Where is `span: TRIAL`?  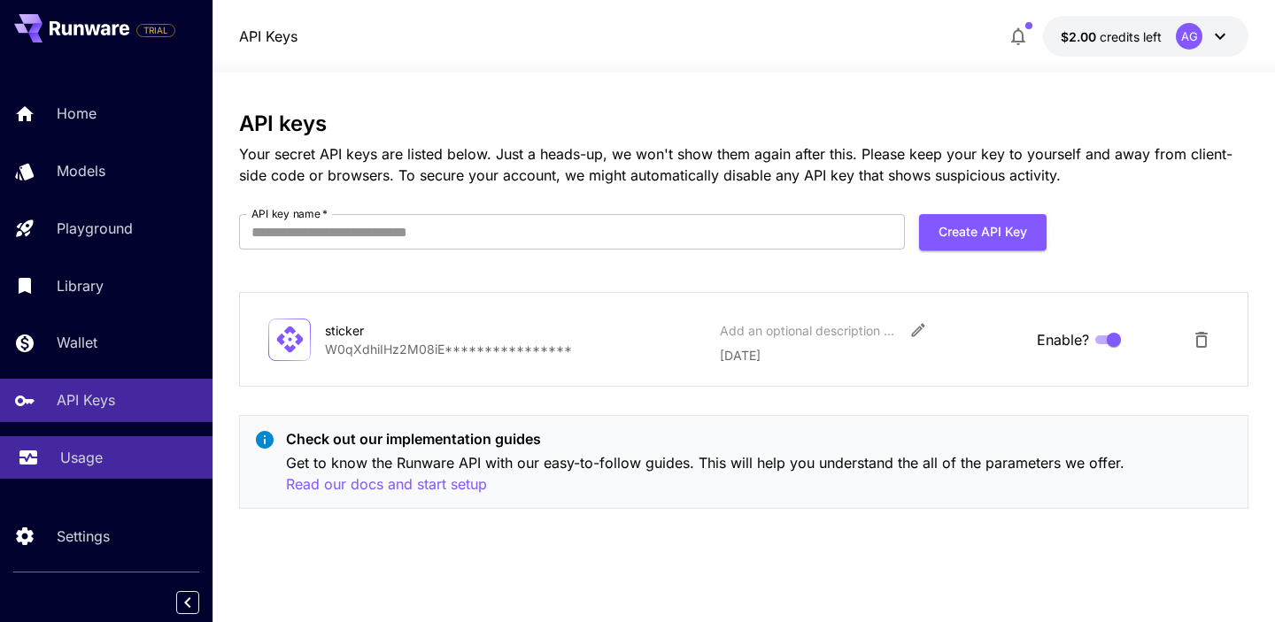 span: TRIAL is located at coordinates (156, 30).